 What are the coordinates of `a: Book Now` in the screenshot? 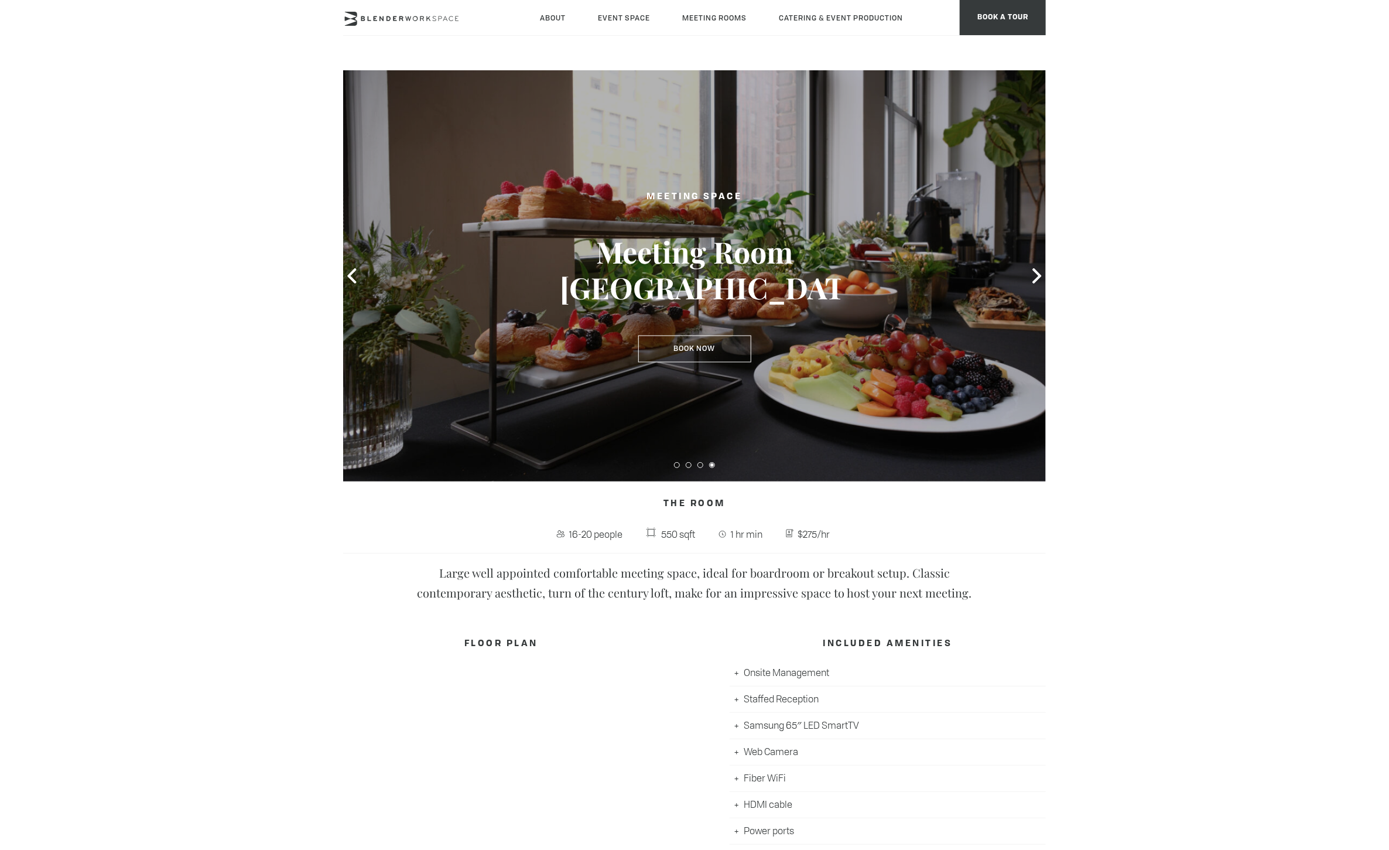 It's located at (695, 349).